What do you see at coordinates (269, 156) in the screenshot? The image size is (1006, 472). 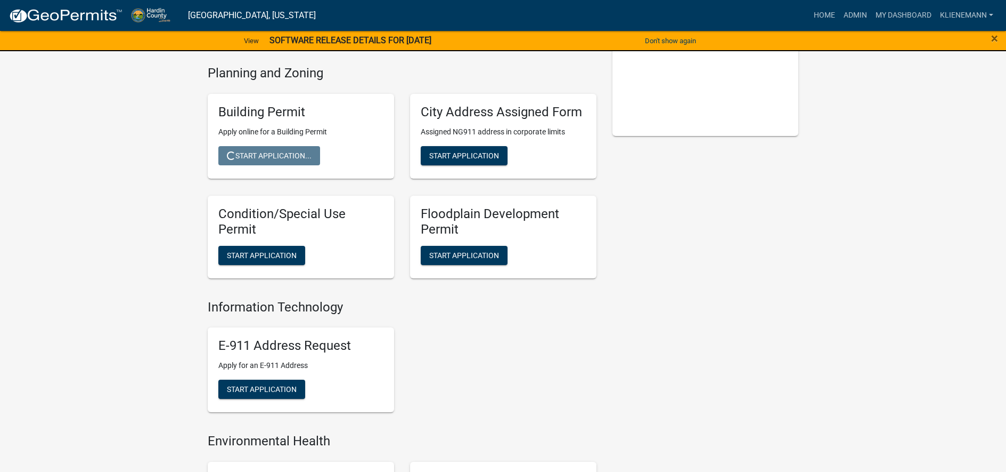 I see `button: Start Application...` at bounding box center [269, 156].